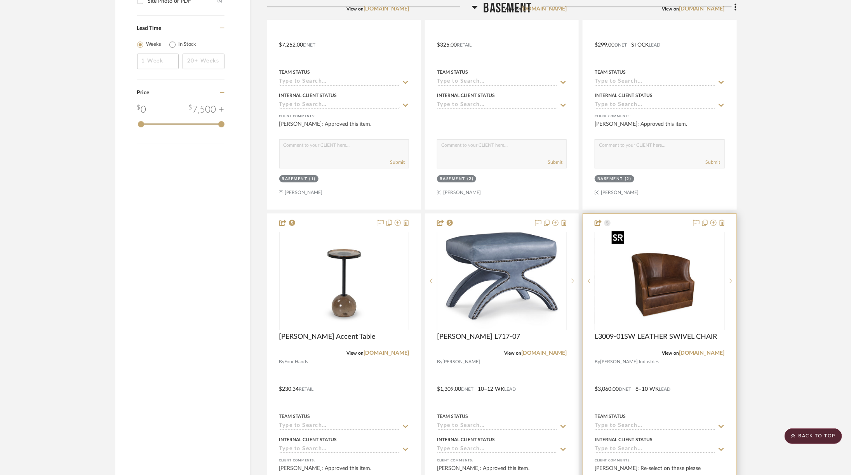 The width and height of the screenshot is (851, 475). Describe the element at coordinates (207, 110) in the screenshot. I see `div: 7,500 +` at that location.